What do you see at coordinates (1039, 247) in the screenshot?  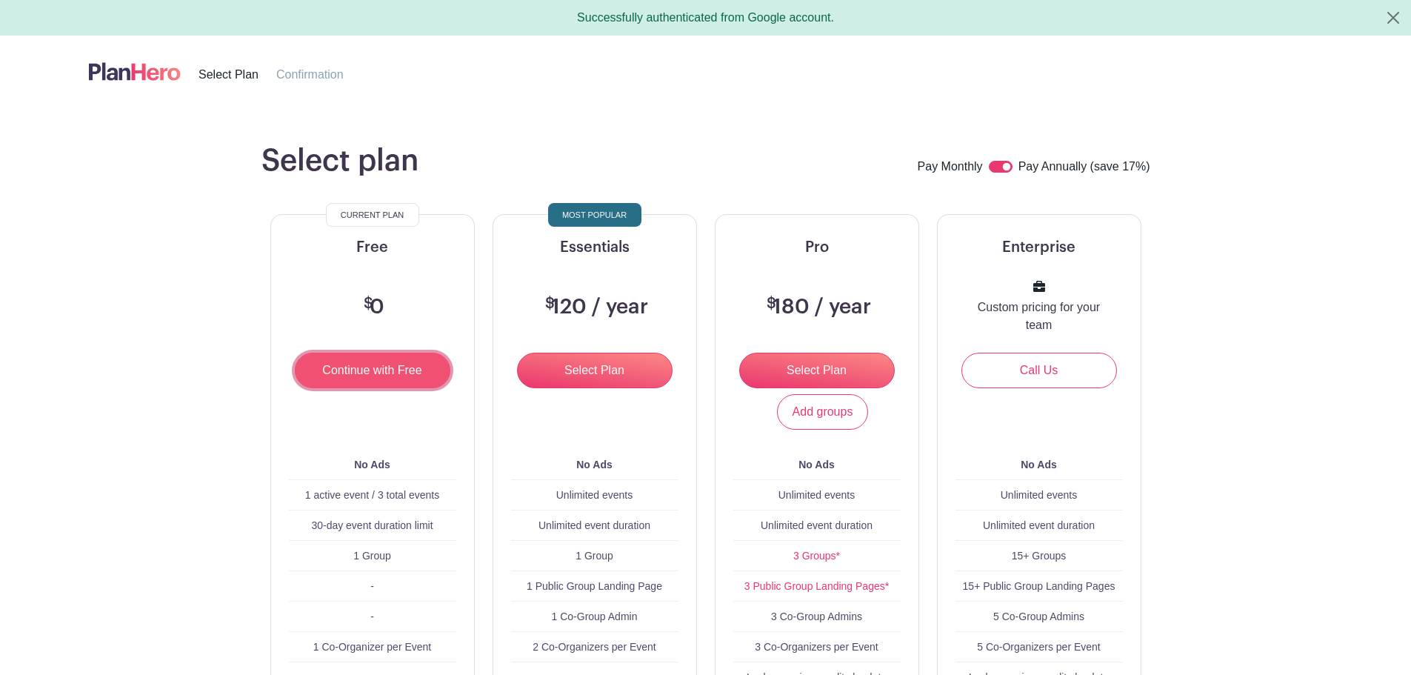 I see `h5: Enterprise` at bounding box center [1039, 247].